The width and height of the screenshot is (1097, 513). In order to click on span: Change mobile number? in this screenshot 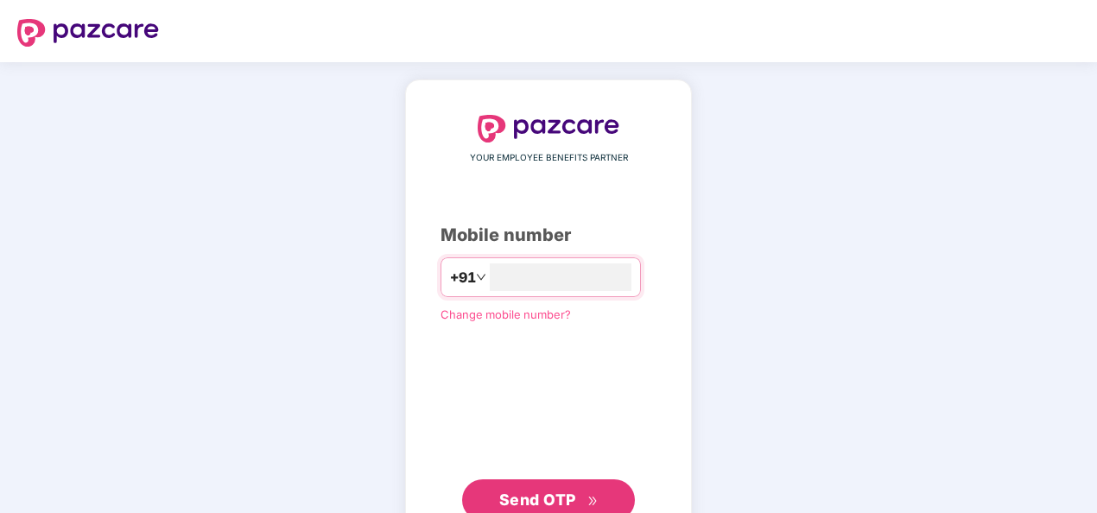, I will do `click(505, 314)`.